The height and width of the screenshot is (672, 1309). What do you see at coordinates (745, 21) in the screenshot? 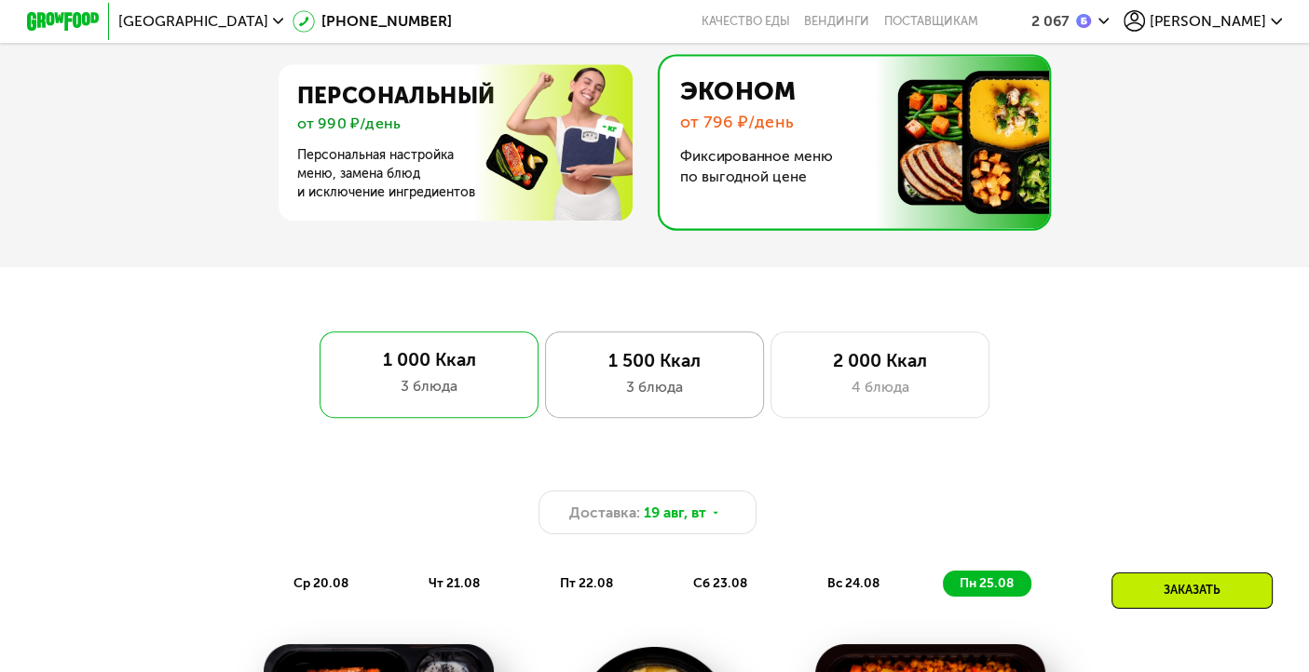
I see `a: Качество еды` at bounding box center [745, 21].